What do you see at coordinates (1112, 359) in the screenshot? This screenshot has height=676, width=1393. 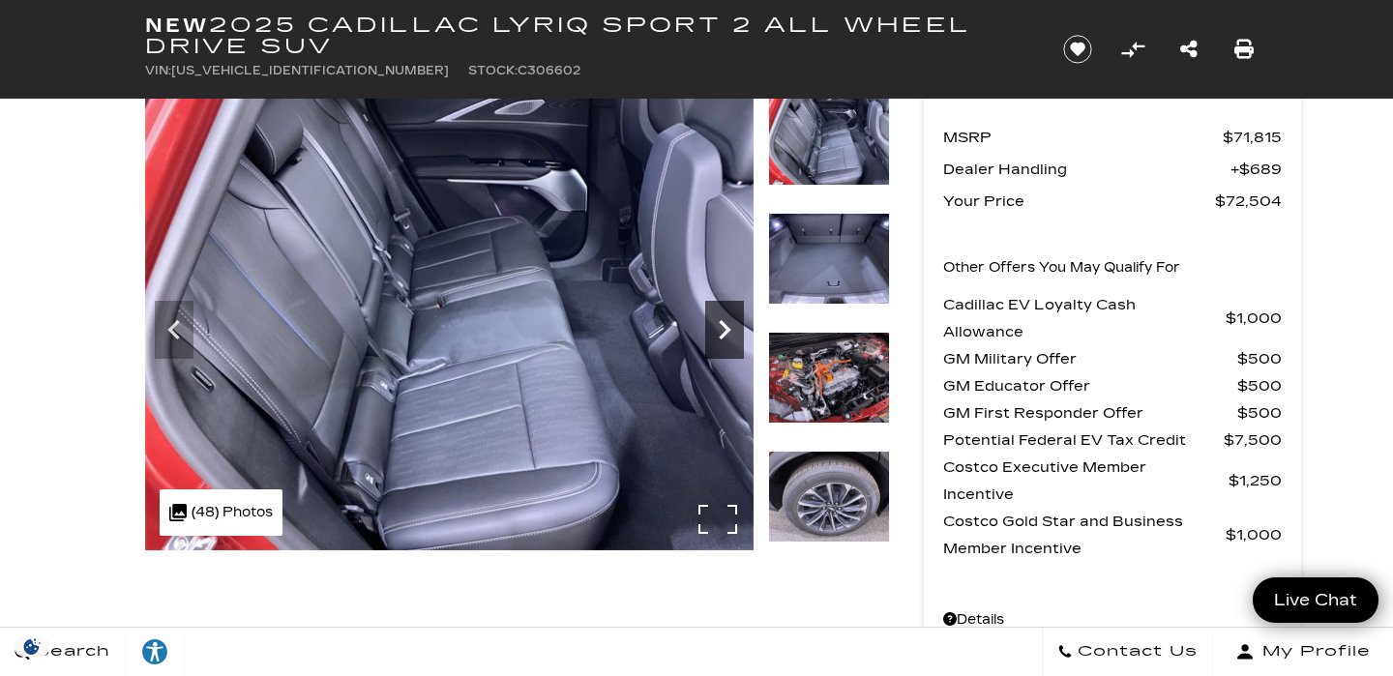 I see `a: GM Military Offer $500` at bounding box center [1112, 359].